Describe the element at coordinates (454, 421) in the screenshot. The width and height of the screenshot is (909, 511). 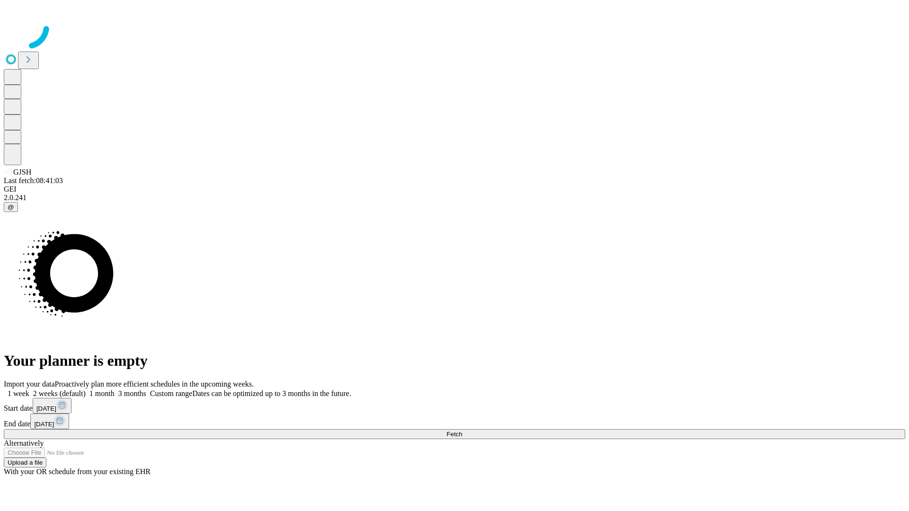
I see `div: End date` at that location.